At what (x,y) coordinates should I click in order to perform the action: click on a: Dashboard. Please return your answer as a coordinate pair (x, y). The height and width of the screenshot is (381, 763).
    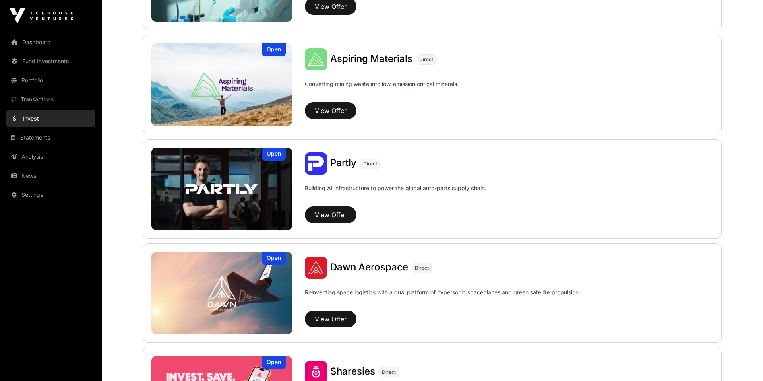
    Looking at the image, I should click on (51, 42).